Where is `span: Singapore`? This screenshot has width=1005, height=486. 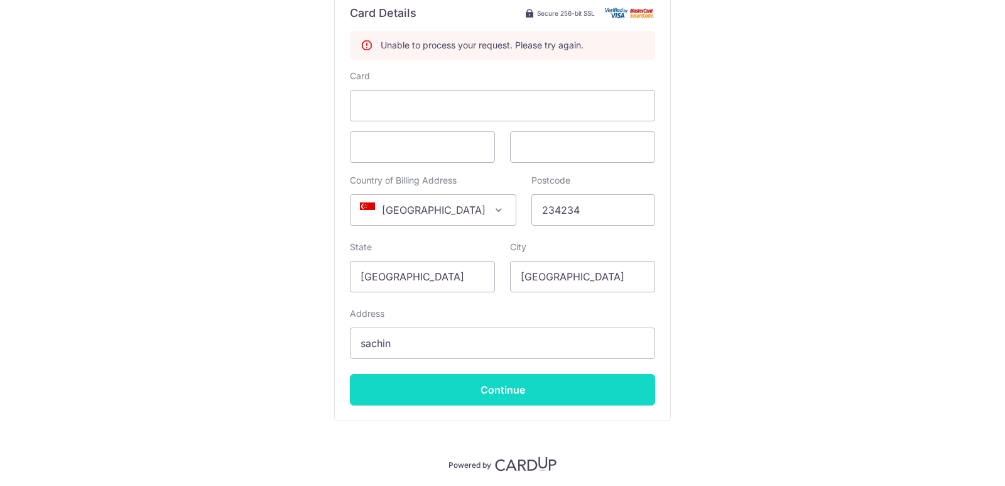 span: Singapore is located at coordinates (433, 210).